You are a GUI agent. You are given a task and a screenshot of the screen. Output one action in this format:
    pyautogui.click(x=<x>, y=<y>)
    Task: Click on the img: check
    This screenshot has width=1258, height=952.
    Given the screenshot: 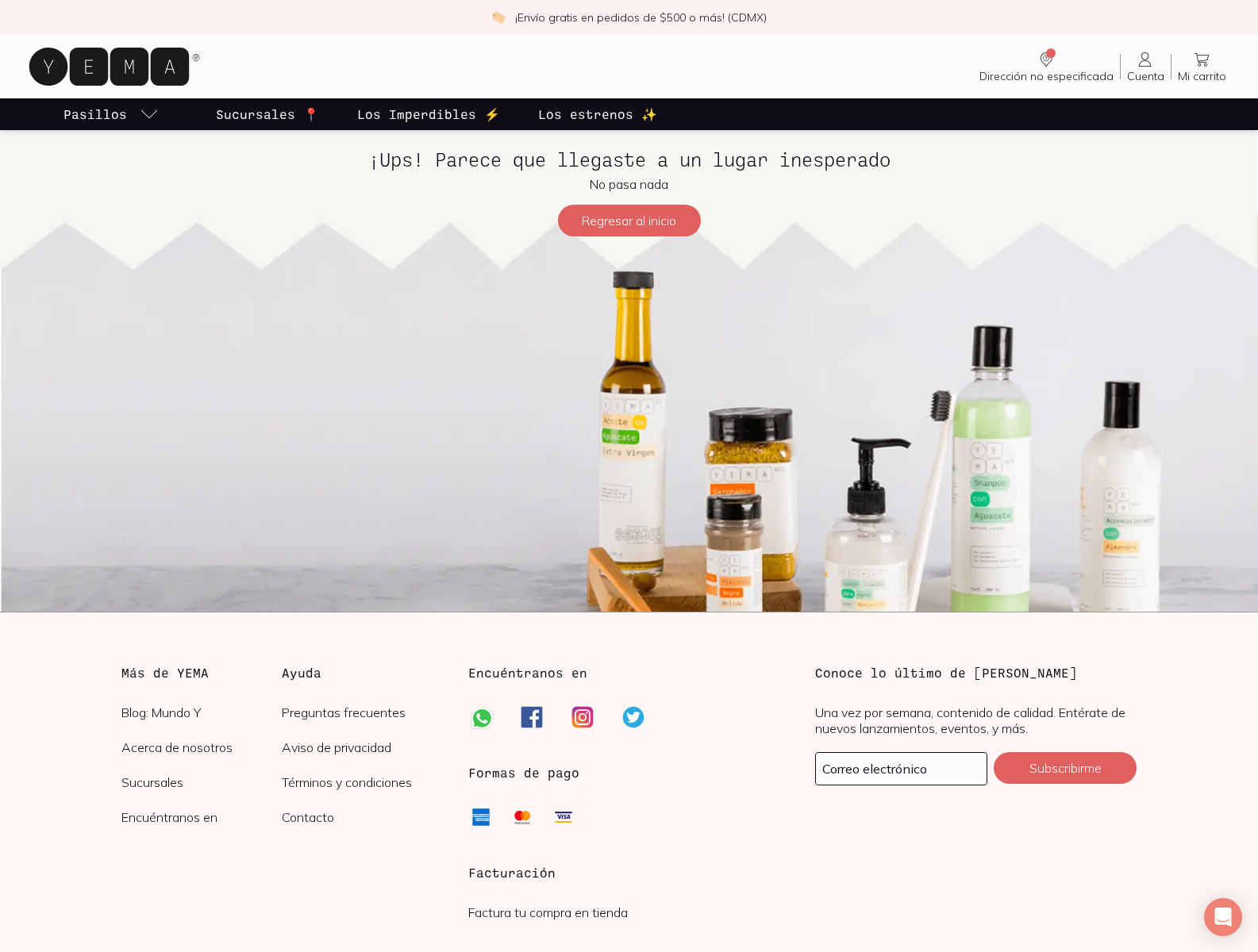 What is the action you would take?
    pyautogui.click(x=498, y=18)
    